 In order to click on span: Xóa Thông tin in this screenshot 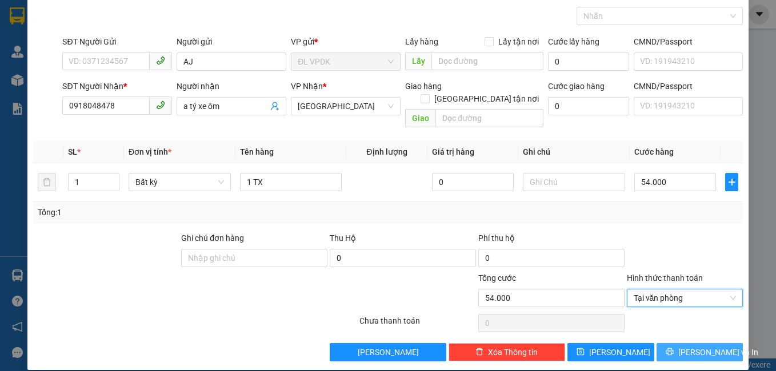, I will do `click(513, 353)`.